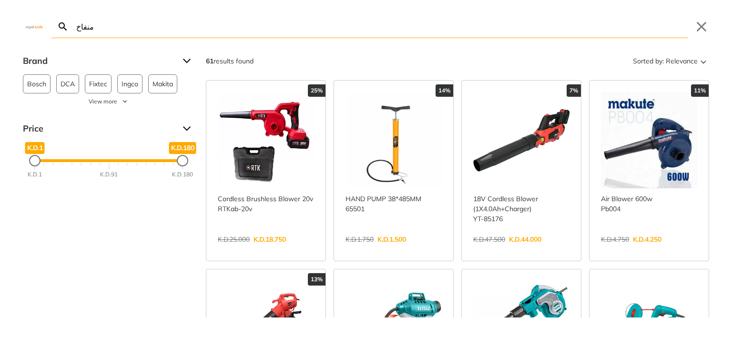  I want to click on strong: 61, so click(210, 61).